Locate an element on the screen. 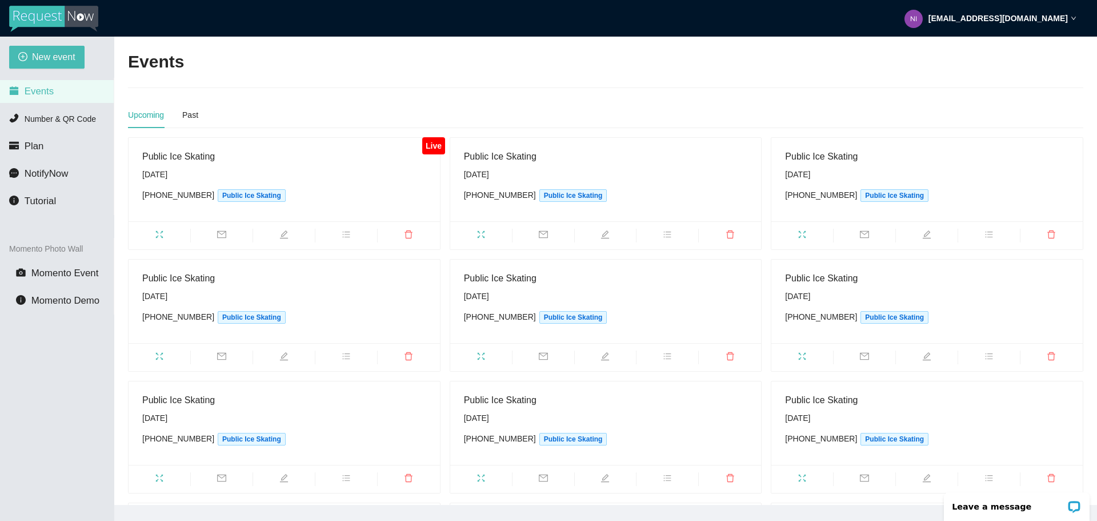 The height and width of the screenshot is (521, 1097). span: Number & QR Code is located at coordinates (60, 119).